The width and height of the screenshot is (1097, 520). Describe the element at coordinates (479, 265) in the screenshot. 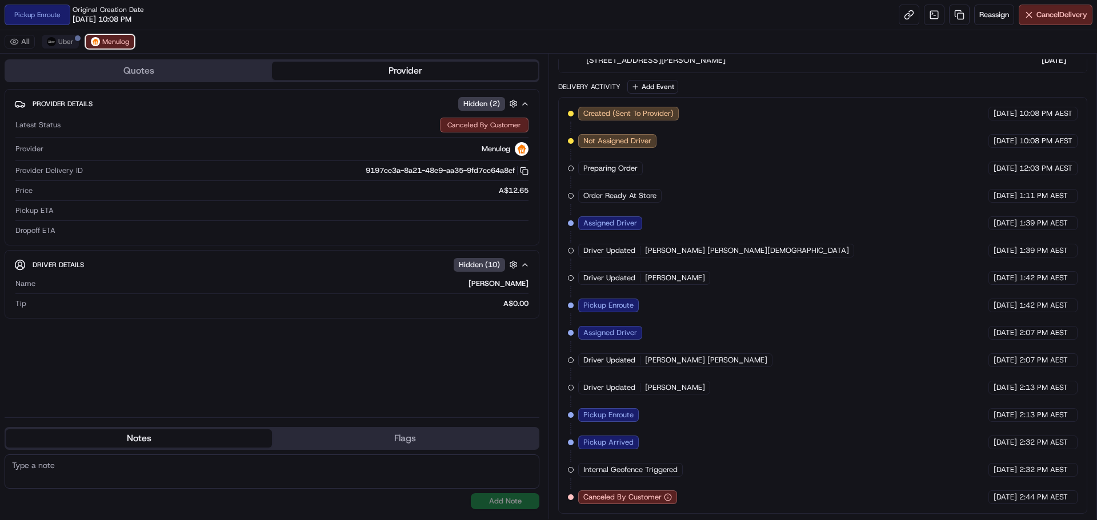

I see `span: Hidden ( 10 )` at that location.